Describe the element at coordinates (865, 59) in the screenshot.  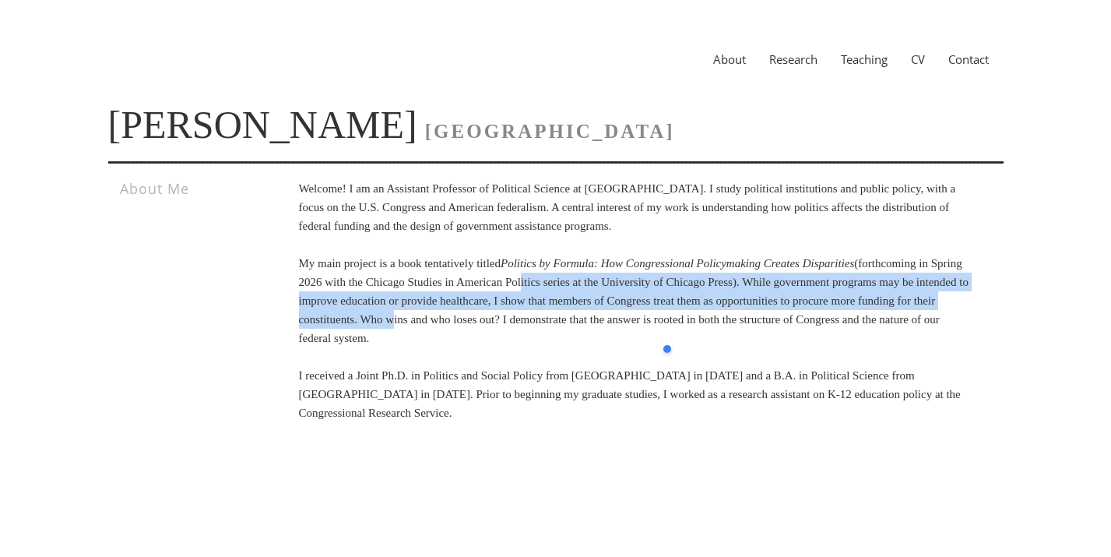
I see `a: Teaching` at that location.